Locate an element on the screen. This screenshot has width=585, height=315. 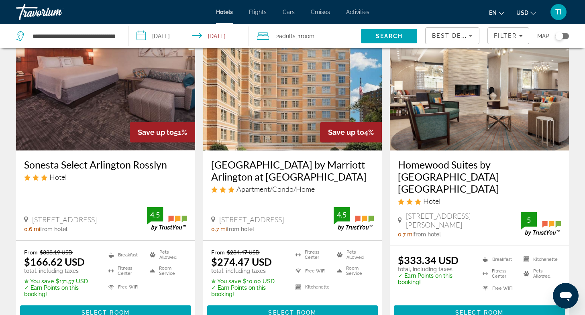
p: $171.57 USD is located at coordinates (61, 281).